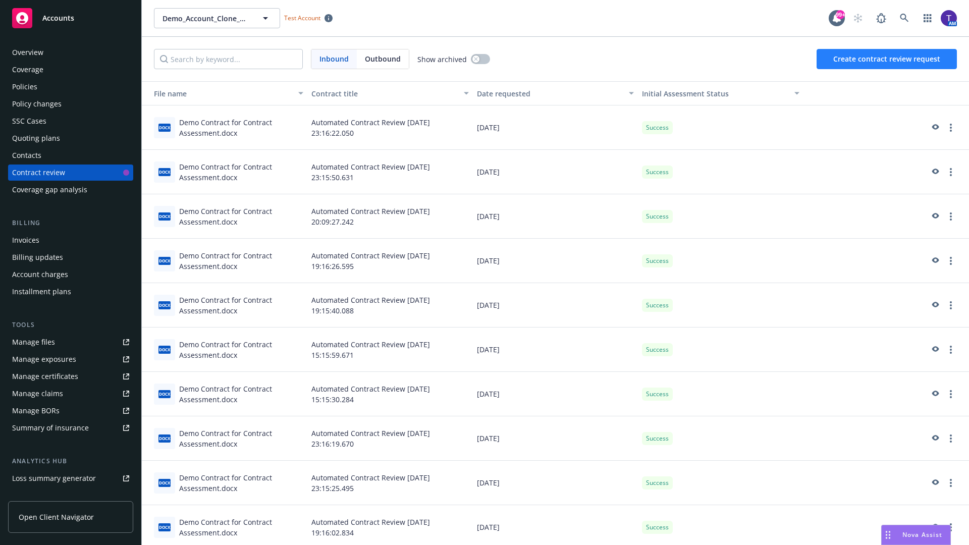  I want to click on span: Initial Assessment Status, so click(685, 93).